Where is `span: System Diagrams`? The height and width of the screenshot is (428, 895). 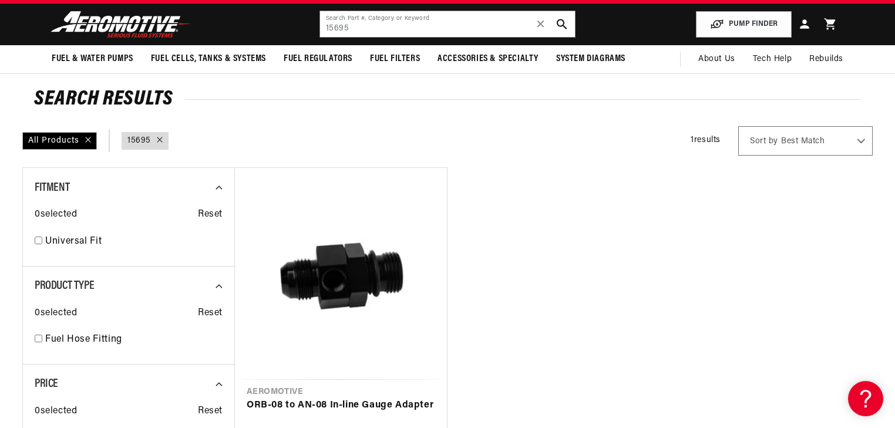
span: System Diagrams is located at coordinates (591, 59).